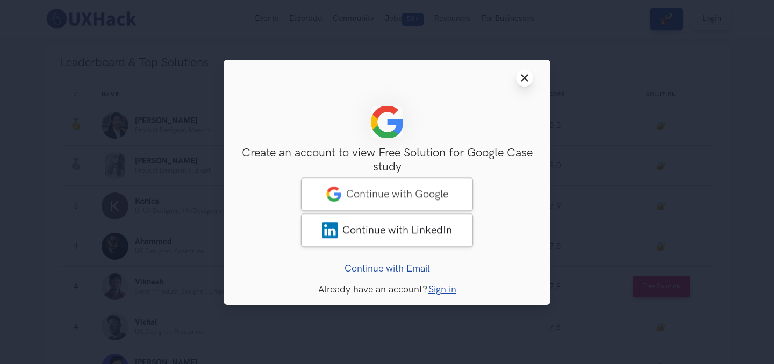  What do you see at coordinates (387, 194) in the screenshot?
I see `a: googleContinue with Google` at bounding box center [387, 194].